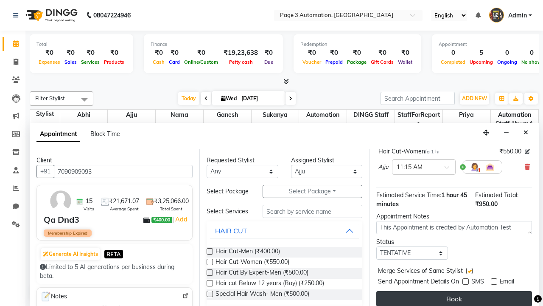  Describe the element at coordinates (174, 62) in the screenshot. I see `span: Card` at that location.